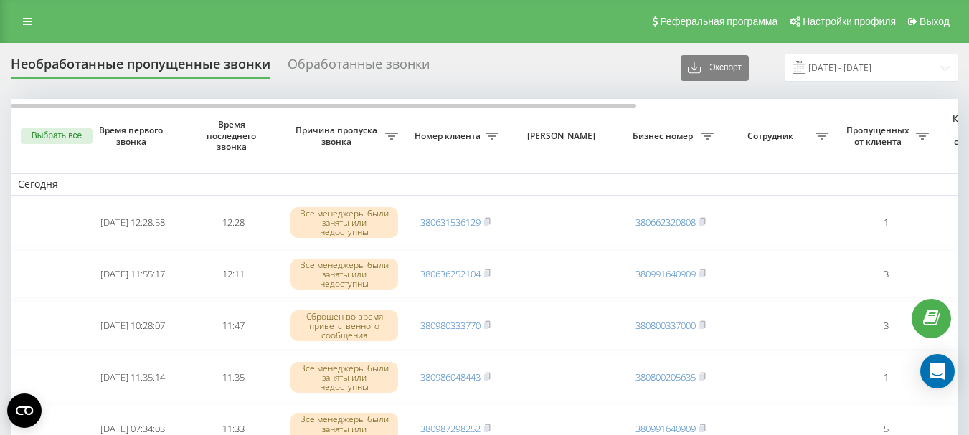 This screenshot has width=969, height=435. I want to click on span: Выход, so click(935, 22).